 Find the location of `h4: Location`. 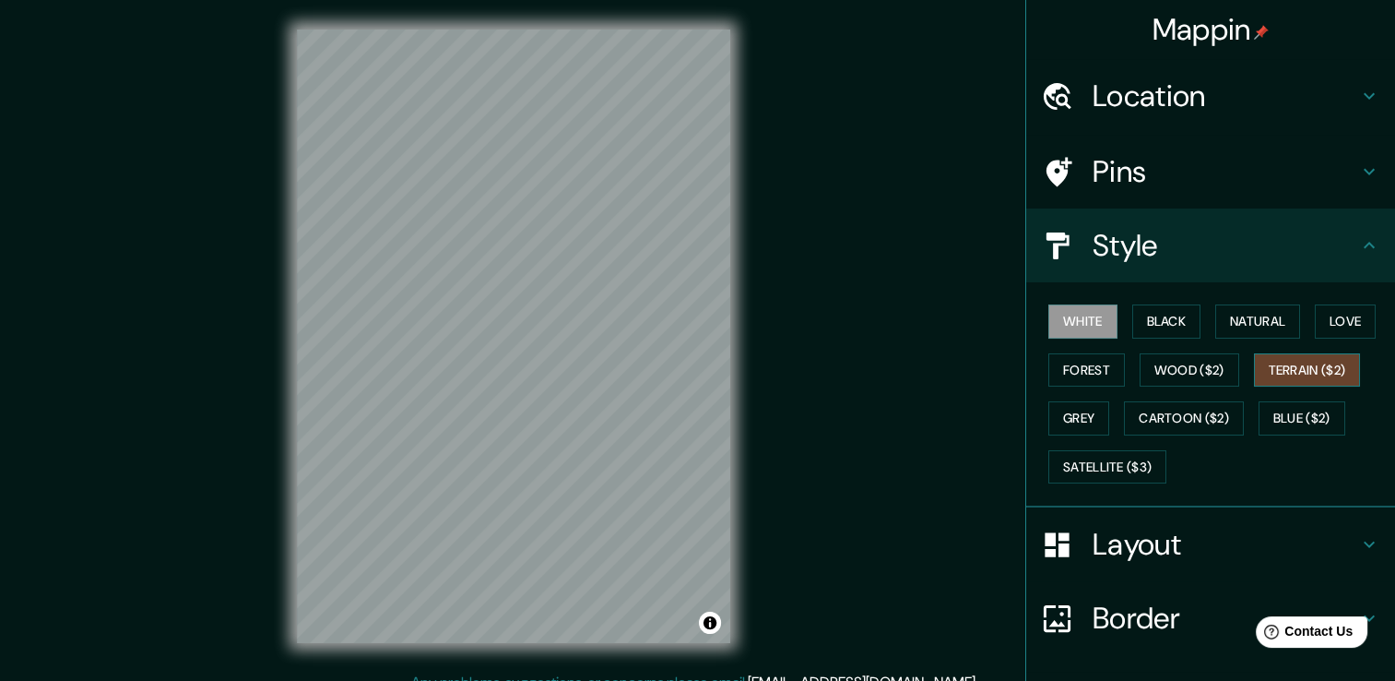

h4: Location is located at coordinates (1226, 96).